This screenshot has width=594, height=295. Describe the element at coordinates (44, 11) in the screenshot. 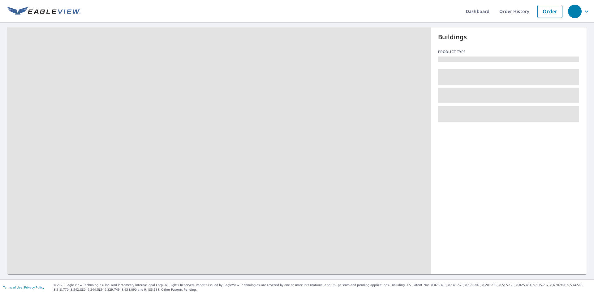

I see `img: EV Logo` at that location.